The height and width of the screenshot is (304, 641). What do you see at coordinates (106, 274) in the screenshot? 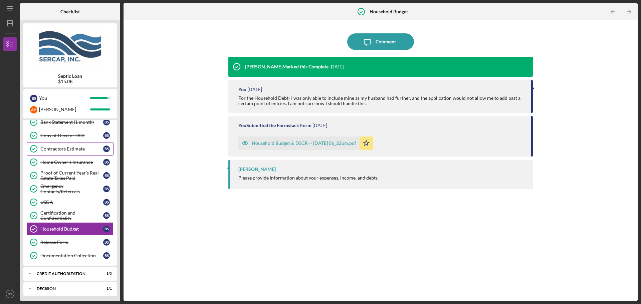
I see `div: 3 / 3` at bounding box center [106, 274].